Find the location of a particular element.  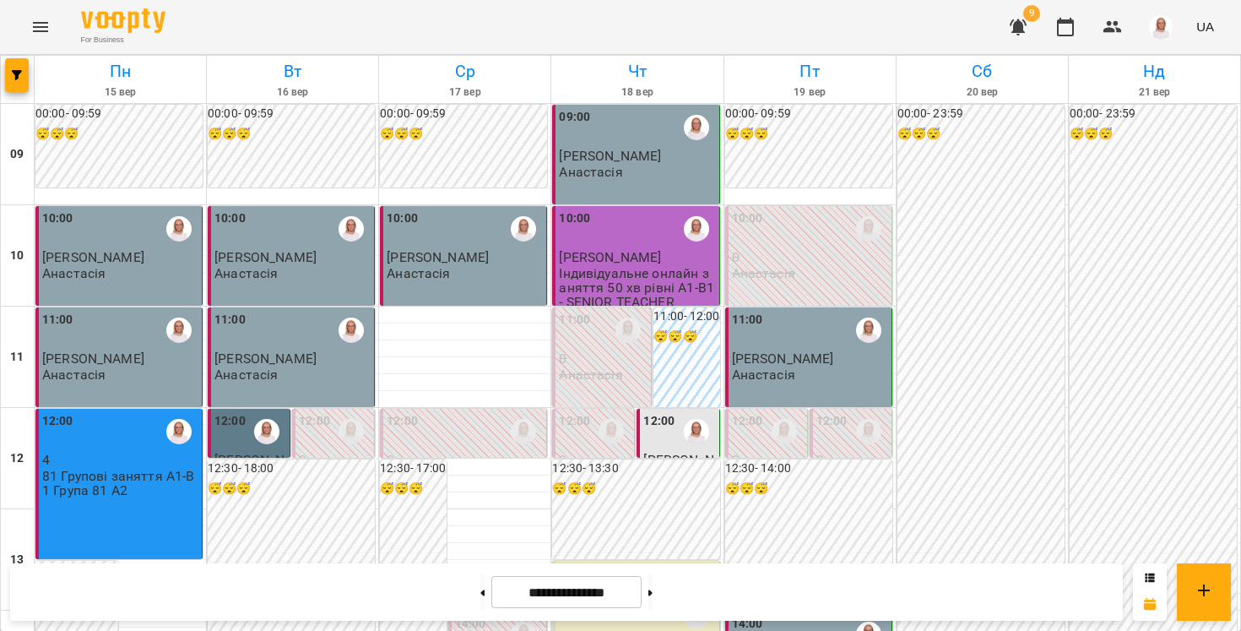

h6: 12:30 - 14:00 is located at coordinates (809, 469).